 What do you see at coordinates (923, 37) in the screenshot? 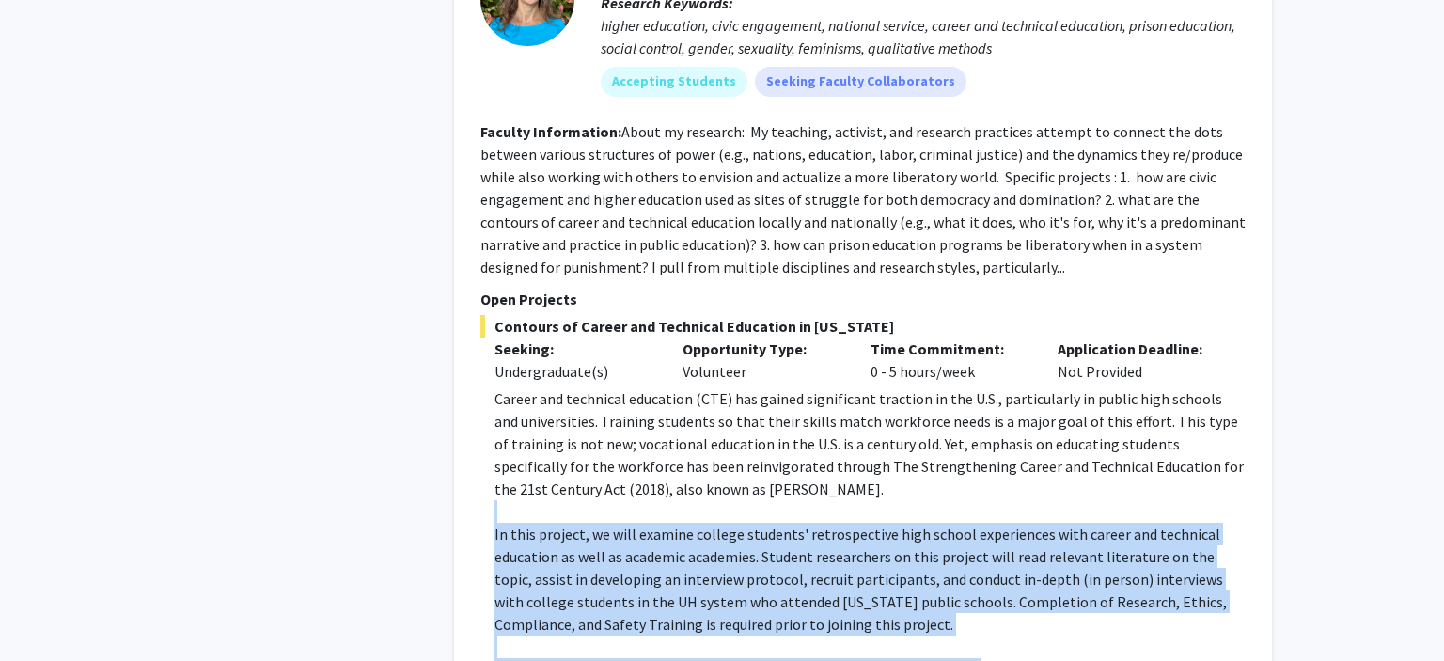
I see `div: higher education, civic engagement, national service, career and technical education, prison educ...` at bounding box center [923, 37].